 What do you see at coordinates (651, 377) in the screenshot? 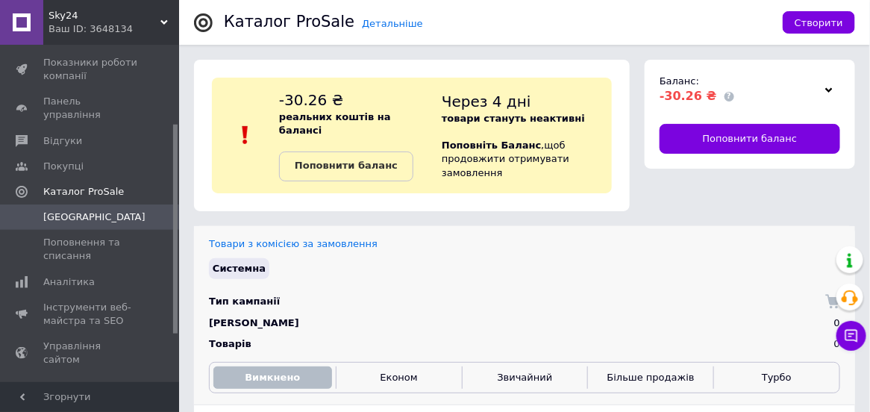
I see `button: Більше продажів` at bounding box center [651, 377].